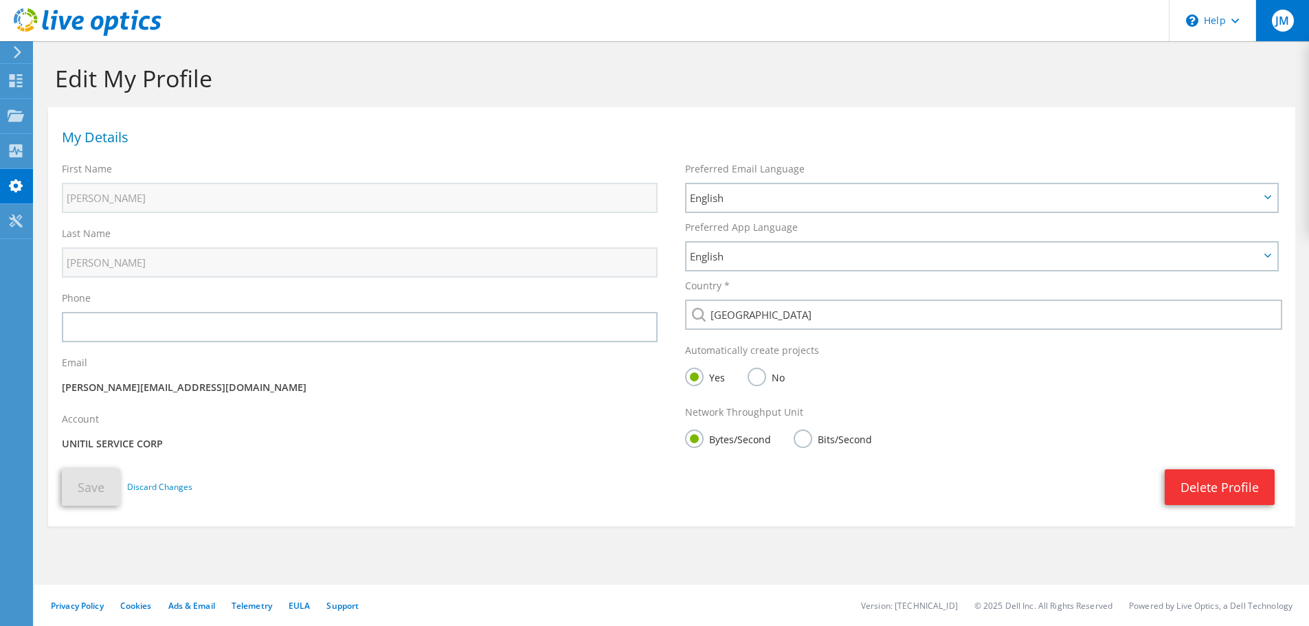  Describe the element at coordinates (1220, 487) in the screenshot. I see `a: Delete Profile` at that location.